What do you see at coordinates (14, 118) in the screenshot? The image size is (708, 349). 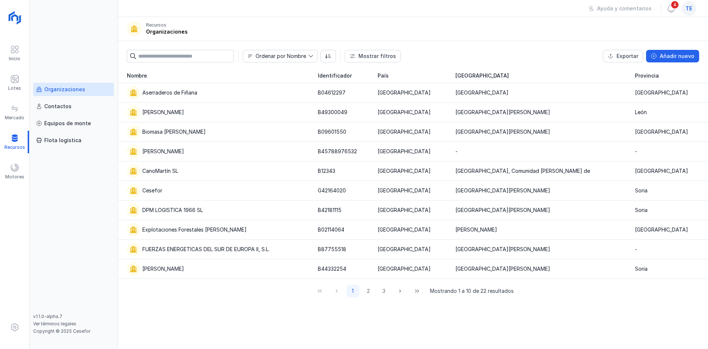 I see `div: Mercado` at bounding box center [14, 118].